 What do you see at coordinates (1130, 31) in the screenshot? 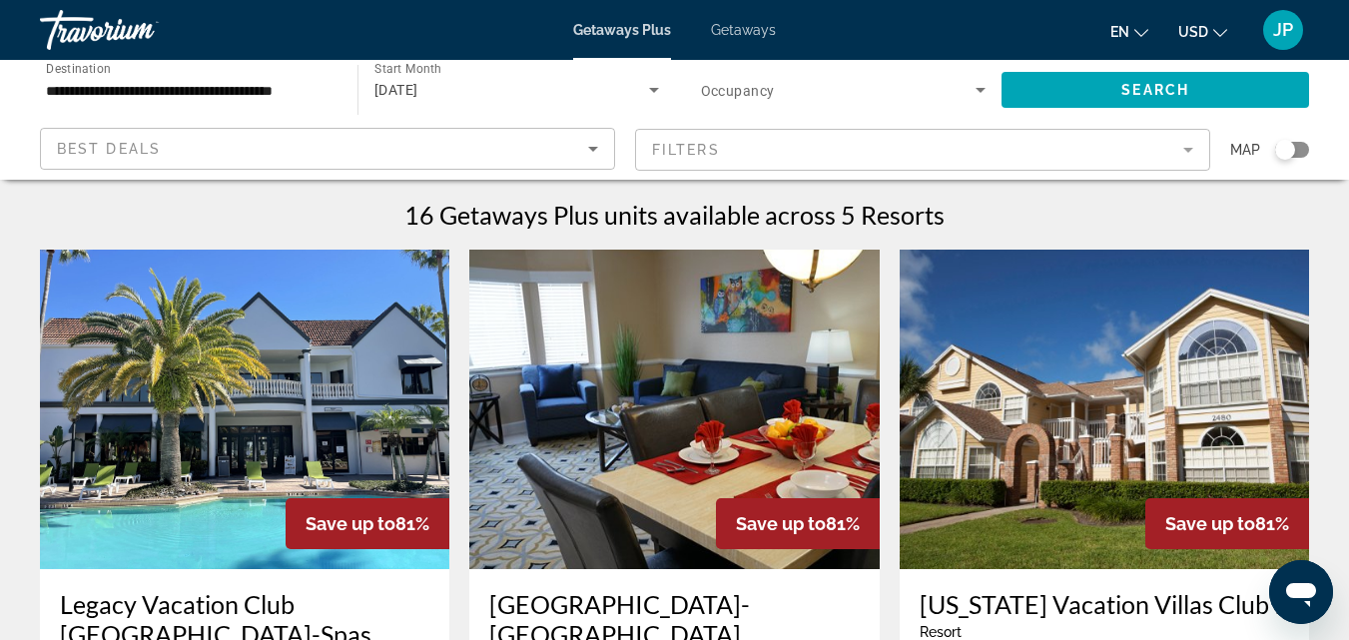
I see `button: Change language` at bounding box center [1130, 31].